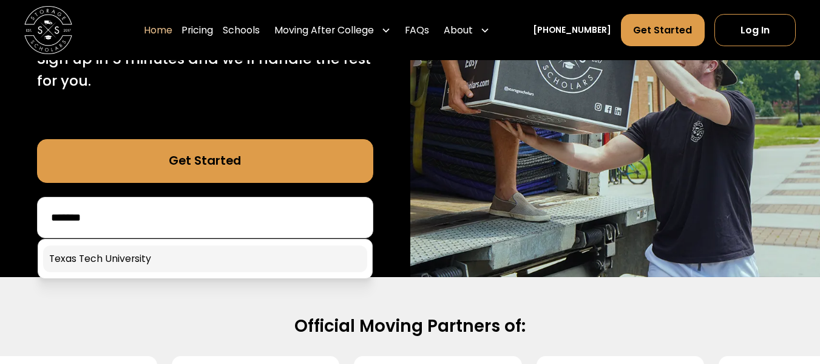  I want to click on img: Storage Scholars main logo, so click(48, 30).